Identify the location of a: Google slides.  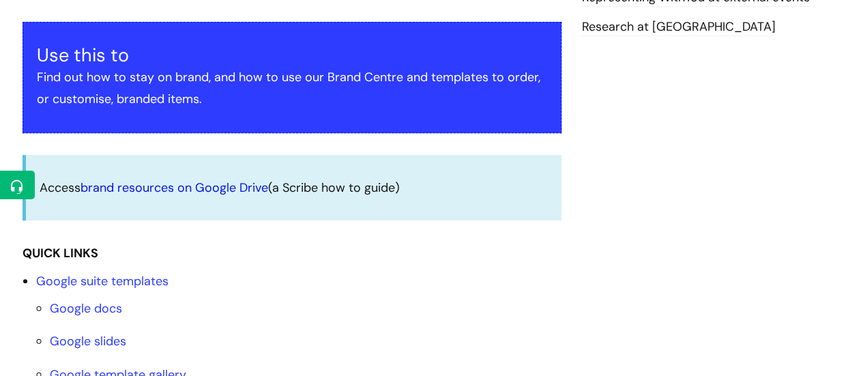
(88, 341).